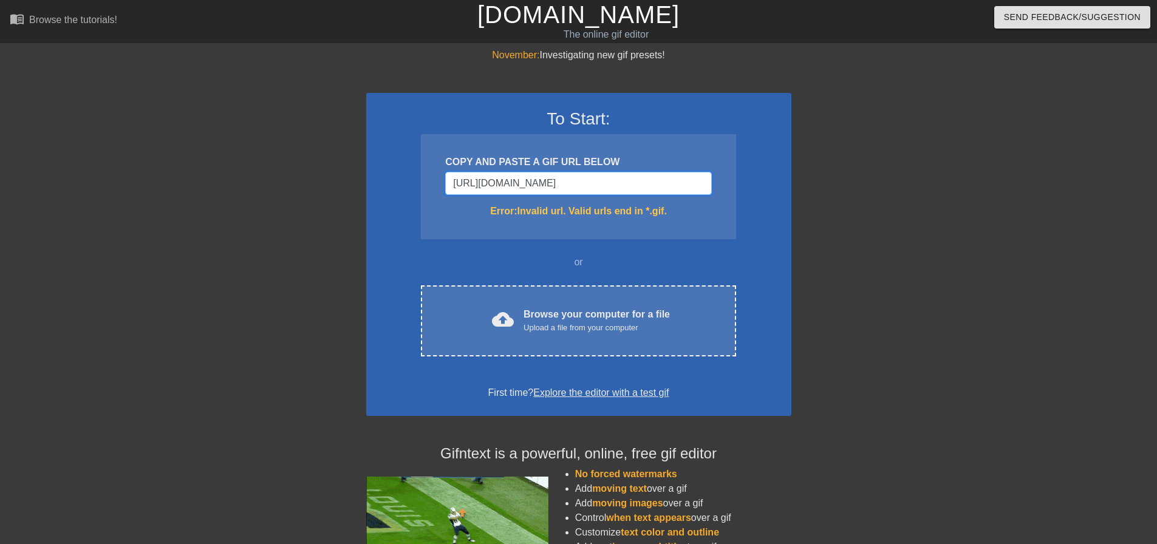 The image size is (1157, 544). What do you see at coordinates (683, 533) in the screenshot?
I see `li: Customize` at bounding box center [683, 533].